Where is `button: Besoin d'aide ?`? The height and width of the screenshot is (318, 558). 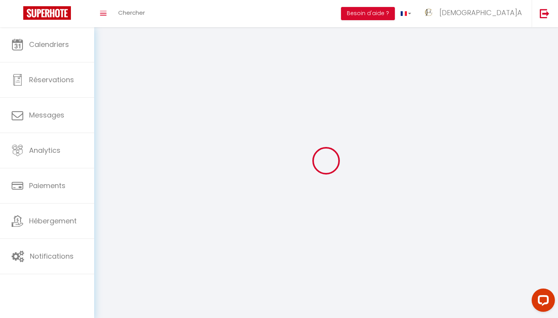 button: Besoin d'aide ? is located at coordinates (368, 14).